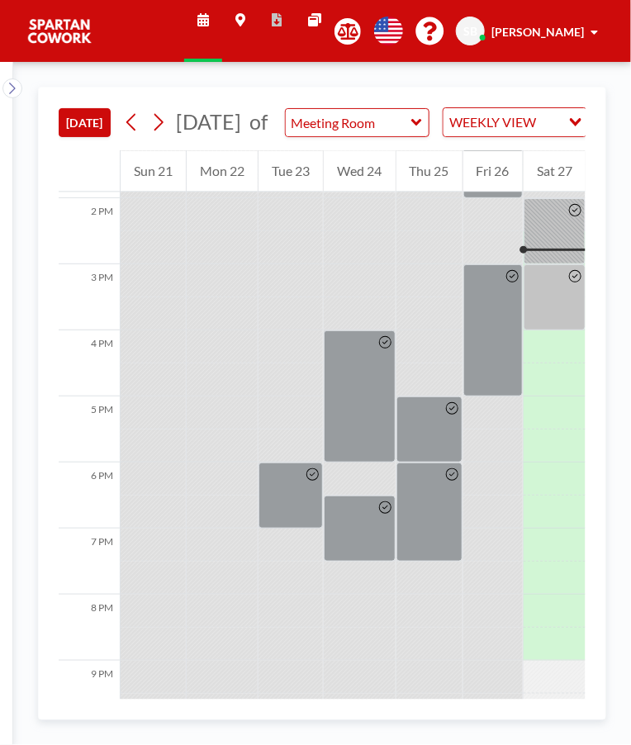  I want to click on div: 2 PM, so click(89, 231).